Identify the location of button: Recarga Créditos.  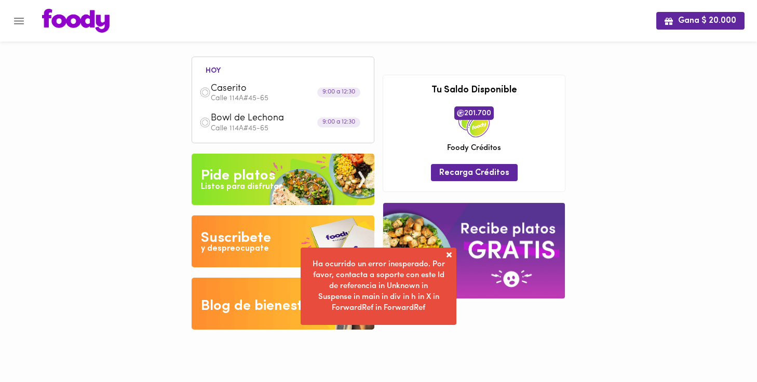
(474, 172).